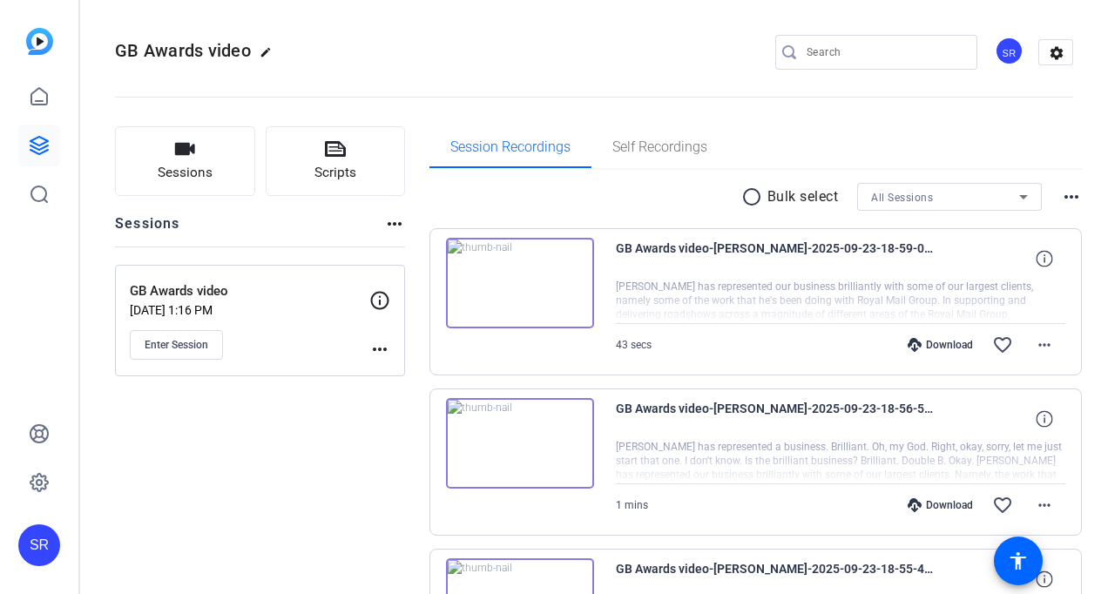 The image size is (1108, 594). I want to click on span: 43 secs, so click(633, 345).